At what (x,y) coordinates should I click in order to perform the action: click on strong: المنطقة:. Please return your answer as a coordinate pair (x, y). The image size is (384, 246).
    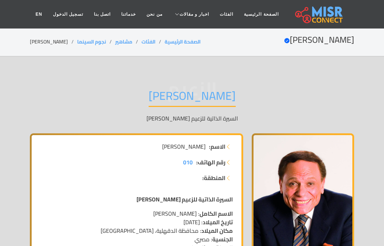
    Looking at the image, I should click on (214, 178).